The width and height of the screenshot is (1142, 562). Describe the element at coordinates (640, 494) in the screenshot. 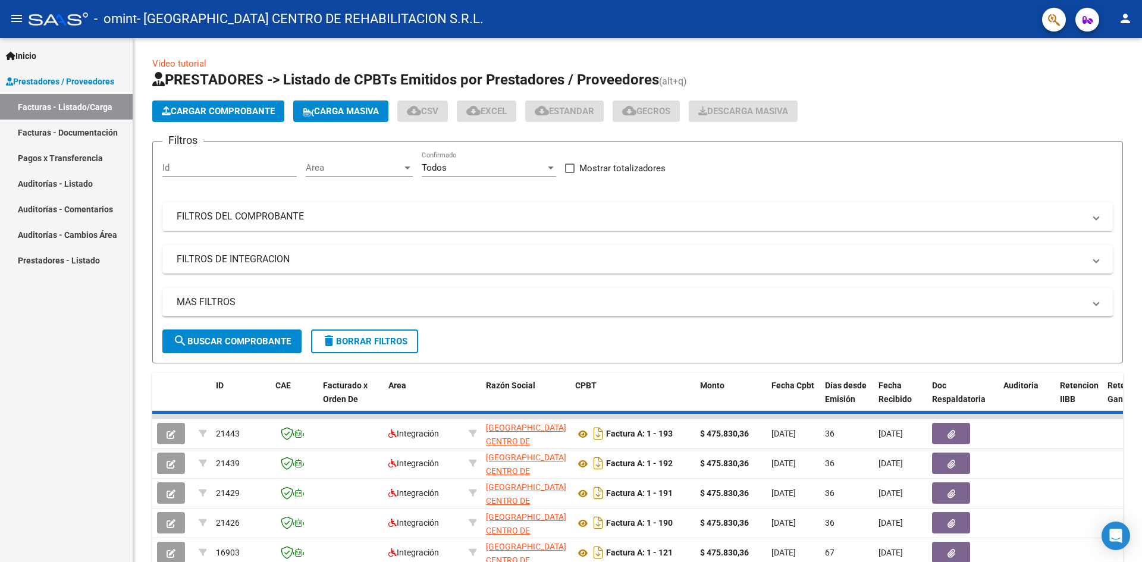

I see `strong: Factura A: 1 - 191` at that location.